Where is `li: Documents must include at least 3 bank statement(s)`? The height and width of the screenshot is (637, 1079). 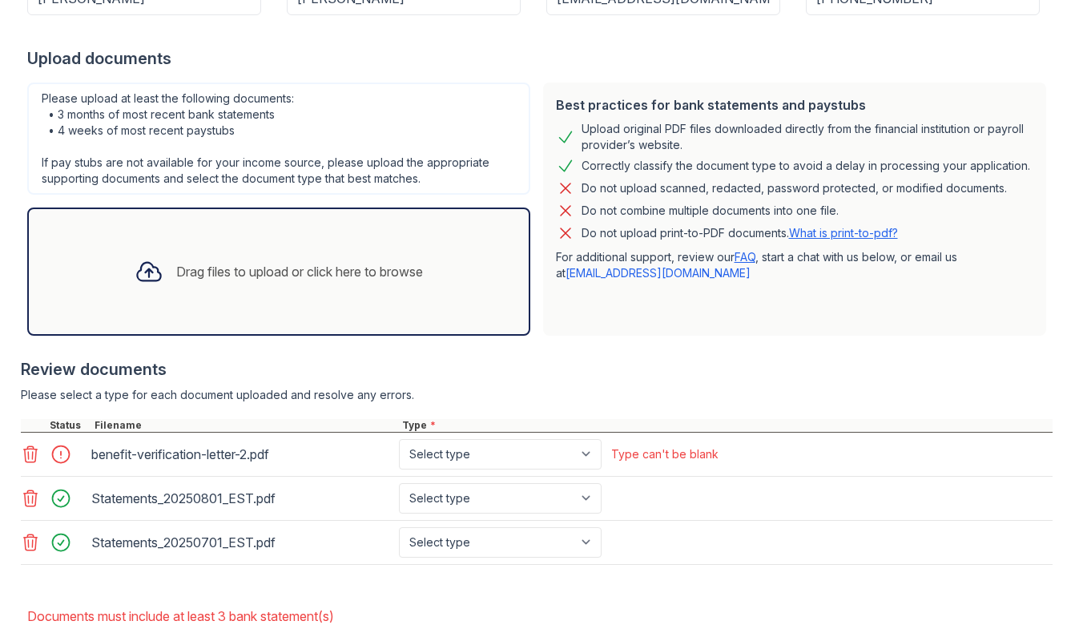 li: Documents must include at least 3 bank statement(s) is located at coordinates (540, 616).